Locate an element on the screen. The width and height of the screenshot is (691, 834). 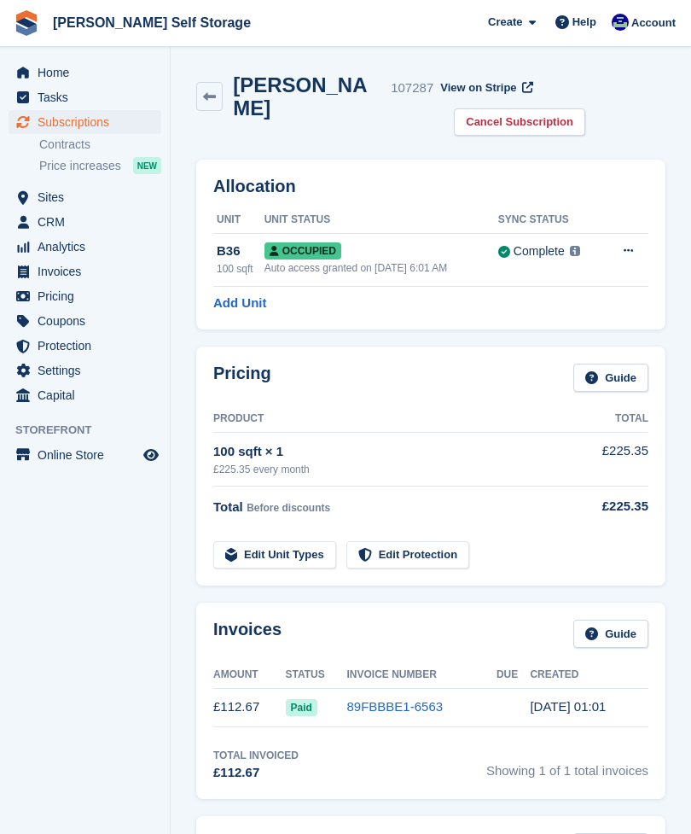
span: View on Stripe is located at coordinates (478, 88).